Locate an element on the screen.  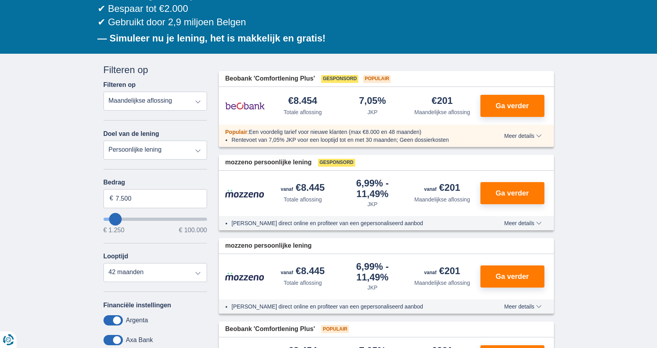
span: Een voordelig tarief voor nieuwe klanten (max €8.000 en 48 maanden) is located at coordinates (335, 132).